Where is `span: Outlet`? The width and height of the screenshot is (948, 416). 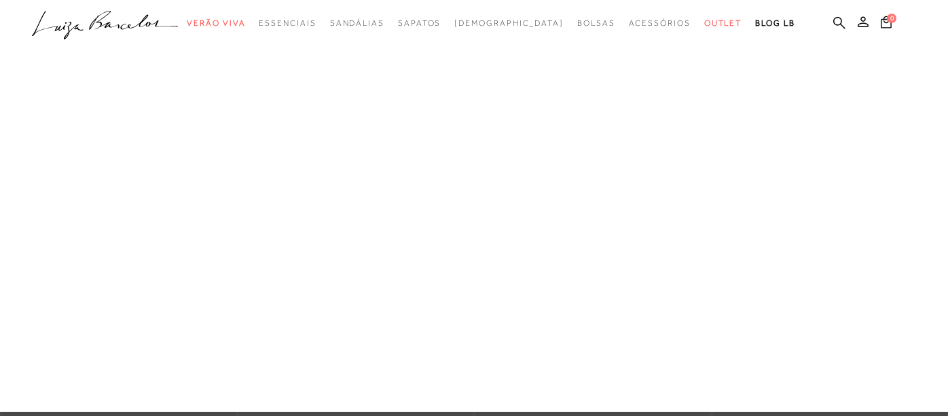 span: Outlet is located at coordinates (723, 23).